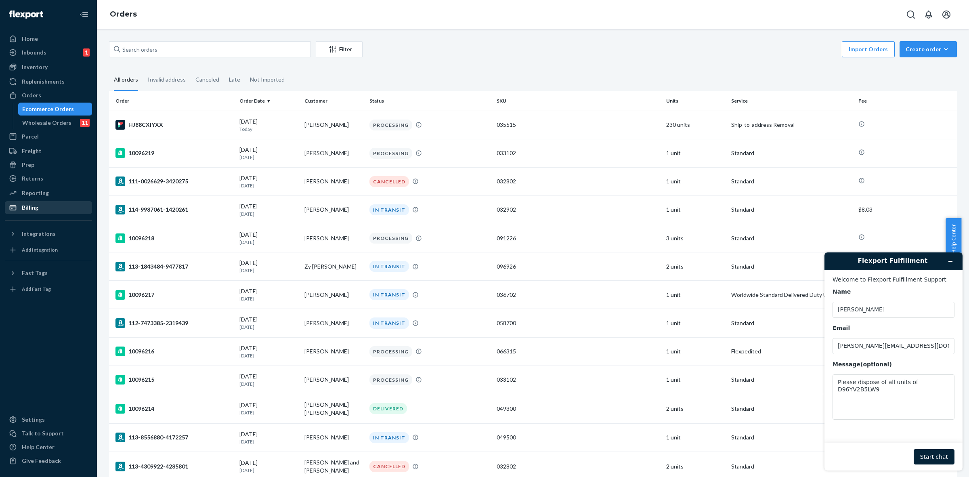 The width and height of the screenshot is (969, 477). I want to click on input: Search orders, so click(210, 49).